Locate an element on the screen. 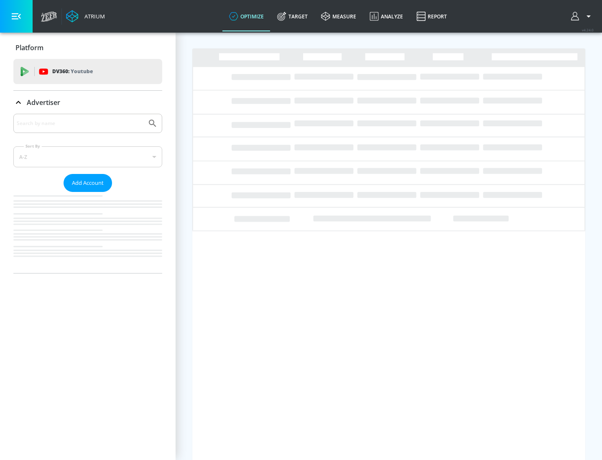 The width and height of the screenshot is (602, 460). span: v 4.24.0 is located at coordinates (587, 30).